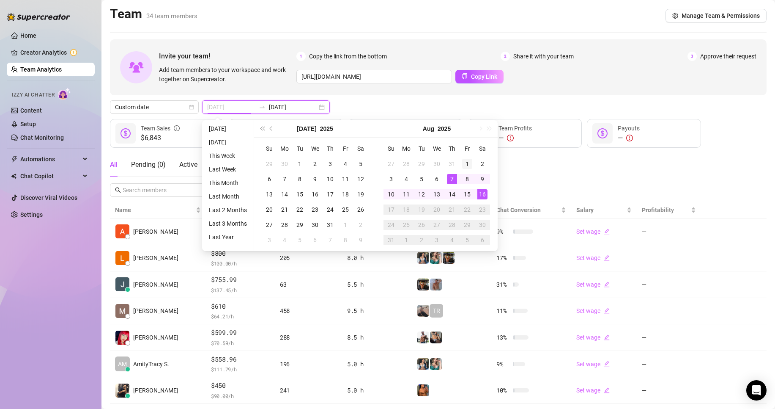 This screenshot has height=409, width=775. What do you see at coordinates (188, 164) in the screenshot?
I see `span: Active` at bounding box center [188, 164].